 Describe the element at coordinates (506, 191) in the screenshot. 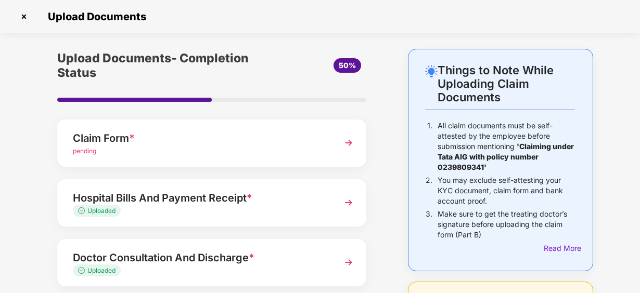

I see `p: You may exclude self-attesting your KYC document, claim form and bank account proof.` at that location.